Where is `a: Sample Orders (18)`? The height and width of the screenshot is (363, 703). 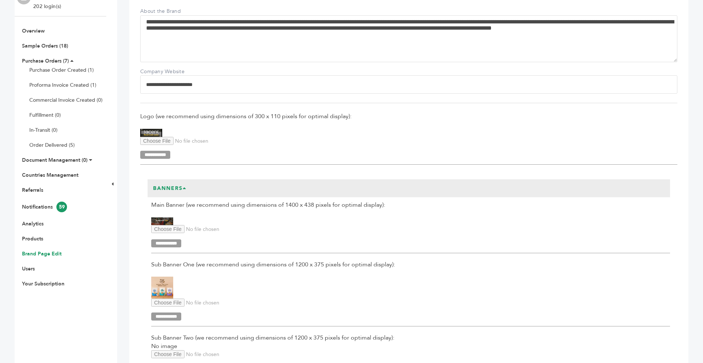
a: Sample Orders (18) is located at coordinates (45, 46).